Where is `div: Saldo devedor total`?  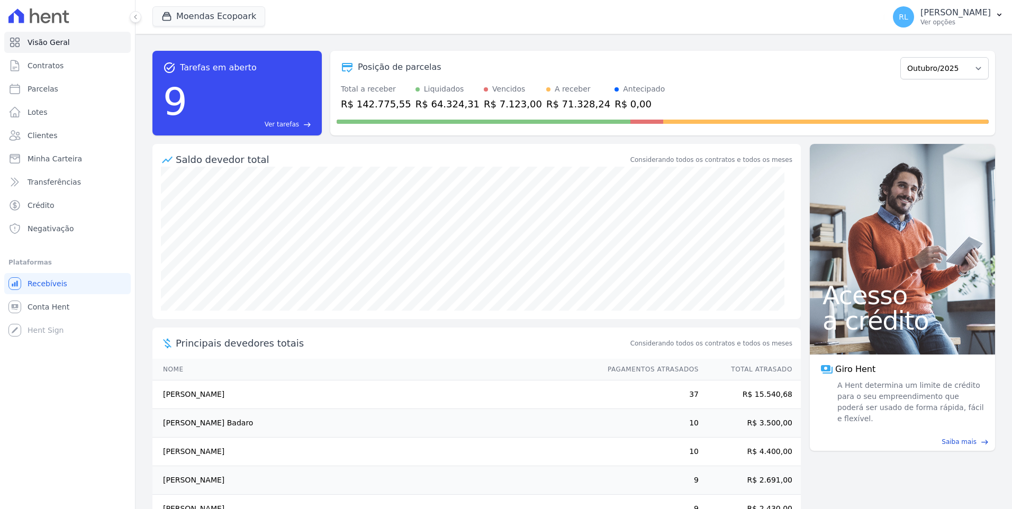
div: Saldo devedor total is located at coordinates (402, 159).